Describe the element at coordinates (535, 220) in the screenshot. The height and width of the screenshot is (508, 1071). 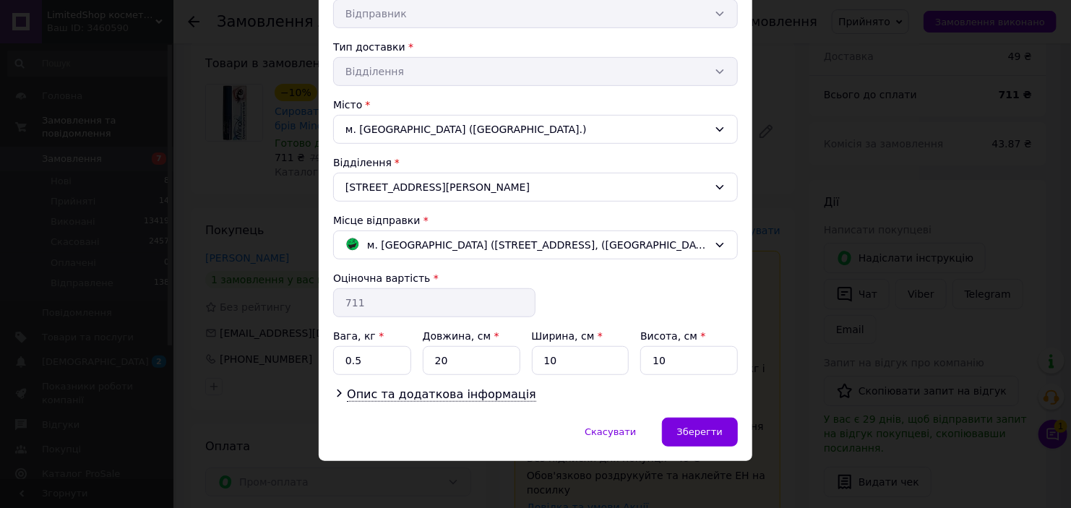
I see `div: Місце відправки` at that location.